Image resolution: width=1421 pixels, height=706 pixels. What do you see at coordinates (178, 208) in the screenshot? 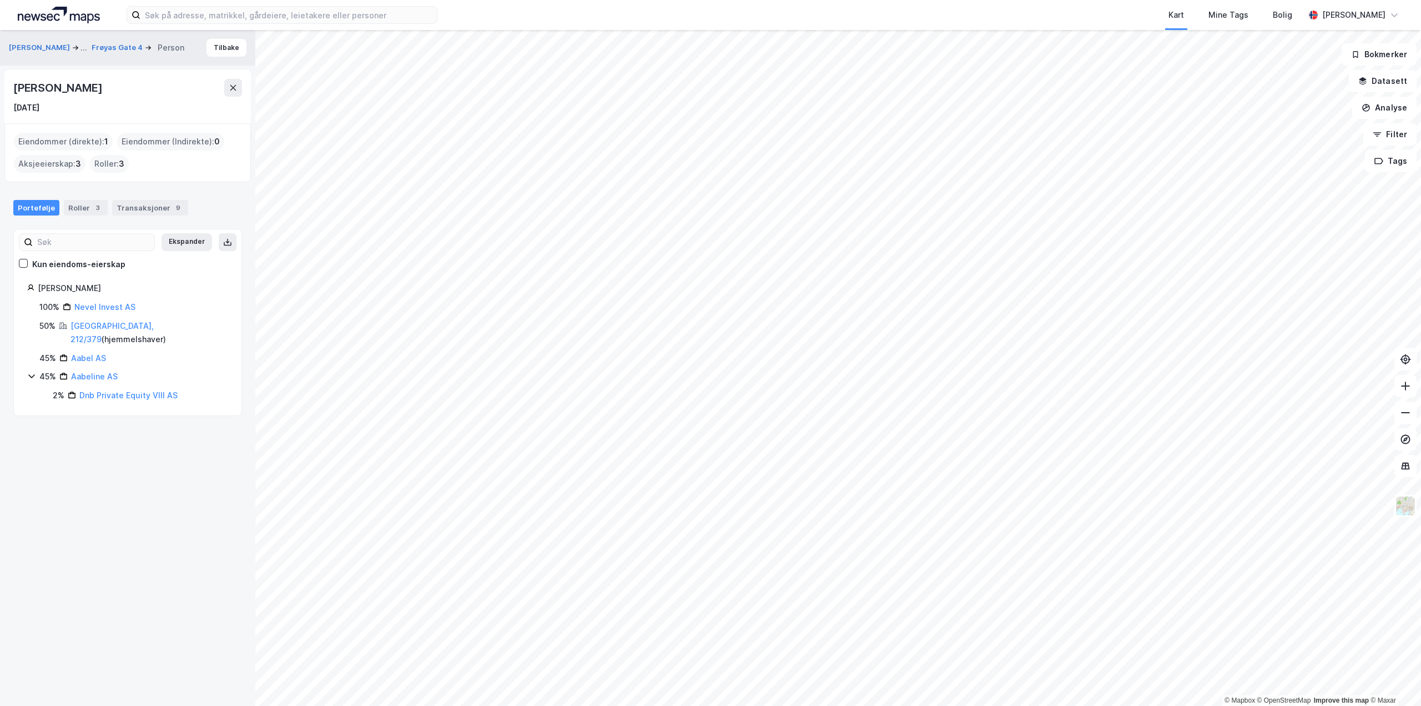
I see `div: 9` at bounding box center [178, 208].